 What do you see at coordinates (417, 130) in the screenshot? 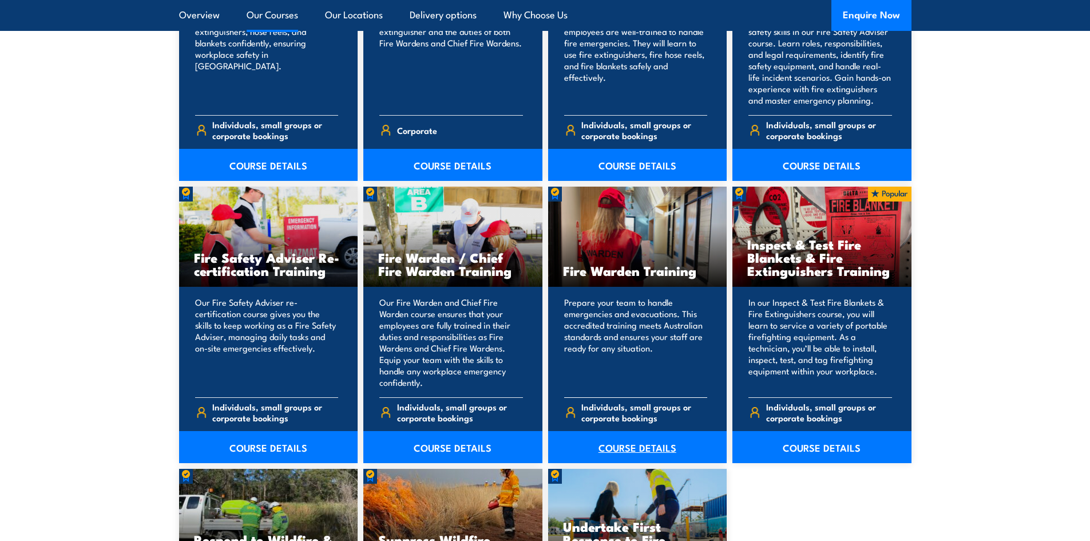
I see `span: Corporate` at bounding box center [417, 130].